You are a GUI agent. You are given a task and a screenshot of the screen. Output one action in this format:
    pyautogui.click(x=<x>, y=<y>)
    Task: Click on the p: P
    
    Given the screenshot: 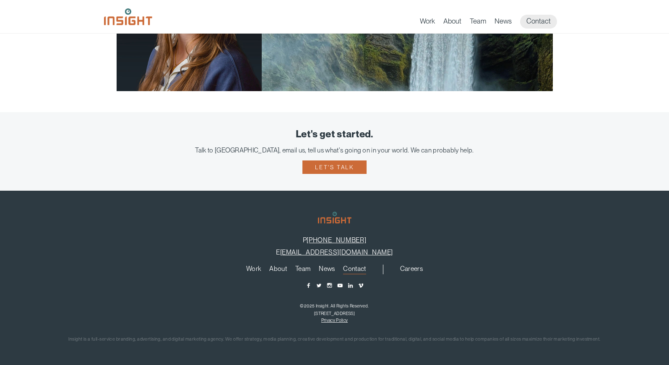 What is the action you would take?
    pyautogui.click(x=334, y=240)
    